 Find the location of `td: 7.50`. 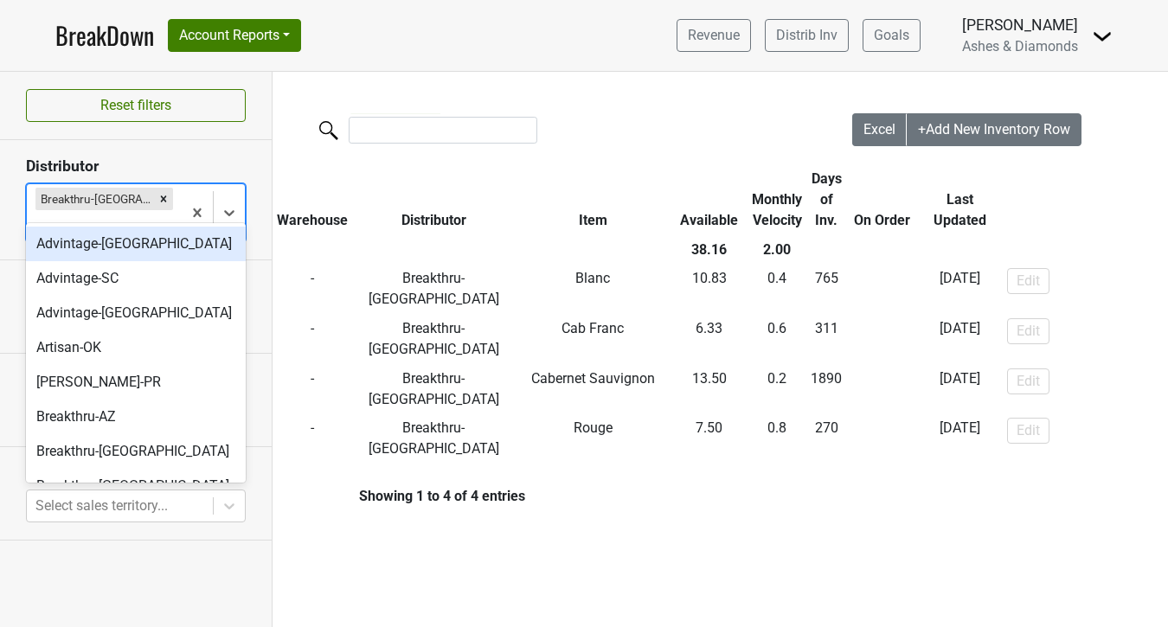

td: 7.50 is located at coordinates (709, 439).